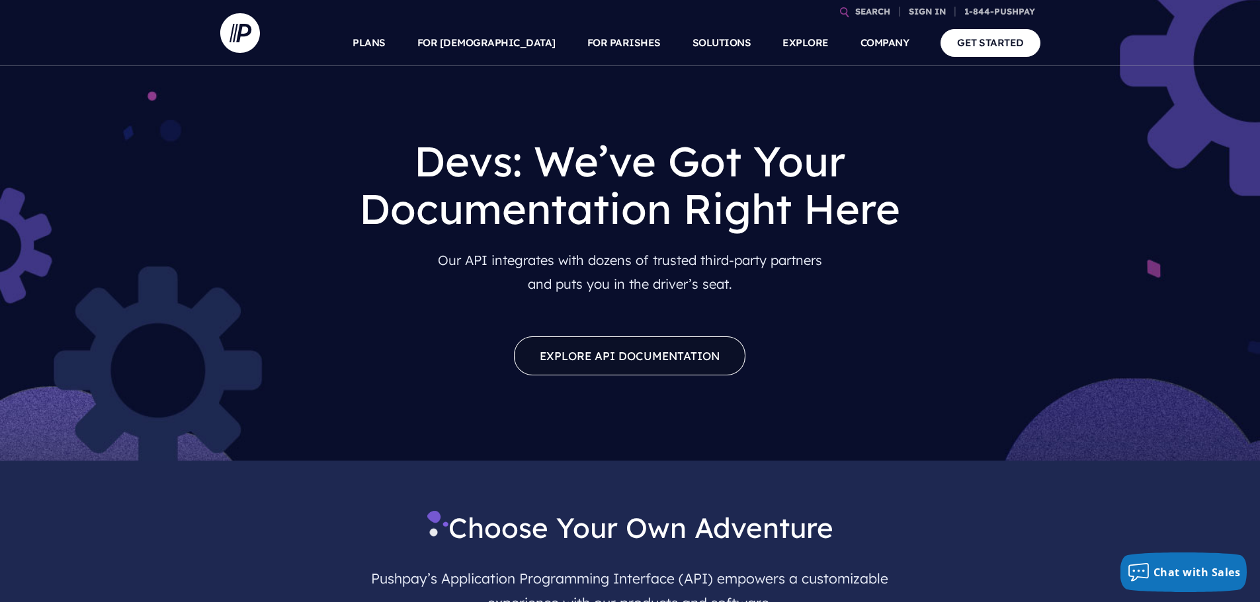  Describe the element at coordinates (630, 272) in the screenshot. I see `p: Our API integrates with dozens of trusted third-party partners and puts you in the driver’s seat.` at that location.